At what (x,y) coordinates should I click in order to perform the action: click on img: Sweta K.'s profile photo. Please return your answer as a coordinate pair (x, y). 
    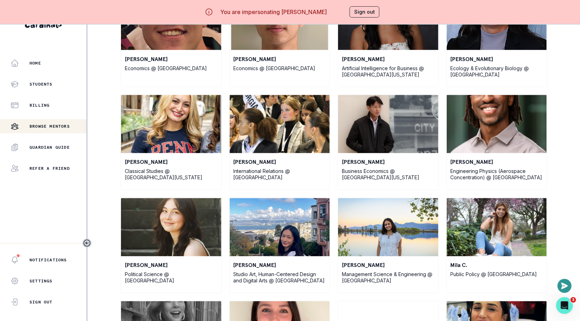
    Looking at the image, I should click on (388, 227).